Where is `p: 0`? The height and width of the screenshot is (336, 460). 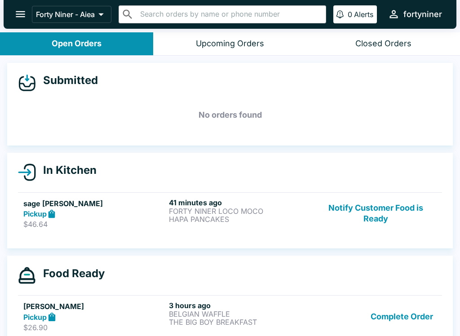
p: 0 is located at coordinates (350, 14).